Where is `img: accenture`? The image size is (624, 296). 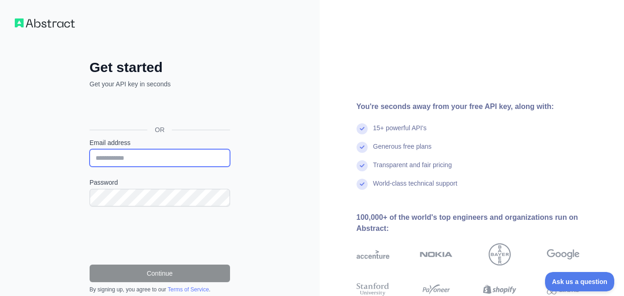
img: accenture is located at coordinates (372, 254).